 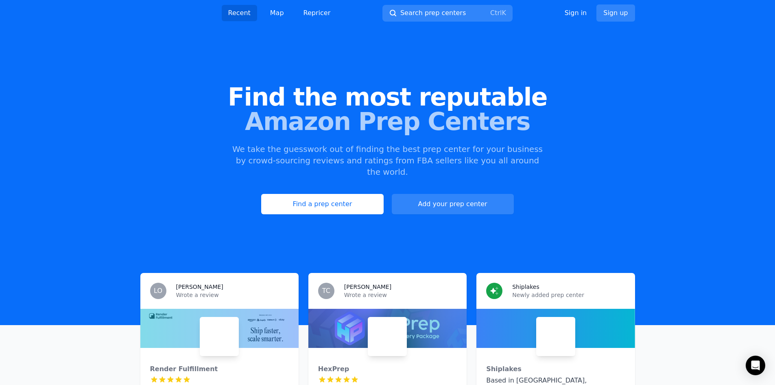 I want to click on div: Render Fulfillment, so click(x=219, y=369).